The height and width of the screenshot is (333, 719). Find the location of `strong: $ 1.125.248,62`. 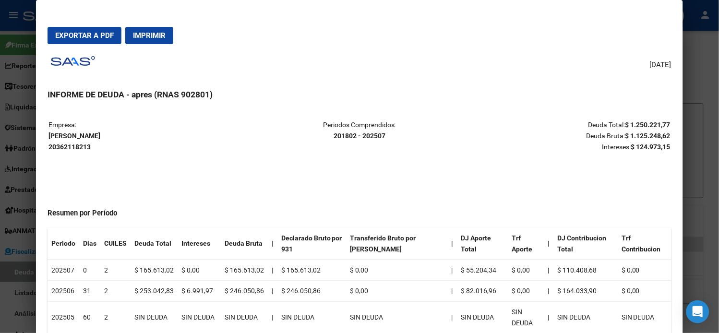

strong: $ 1.125.248,62 is located at coordinates (648, 136).